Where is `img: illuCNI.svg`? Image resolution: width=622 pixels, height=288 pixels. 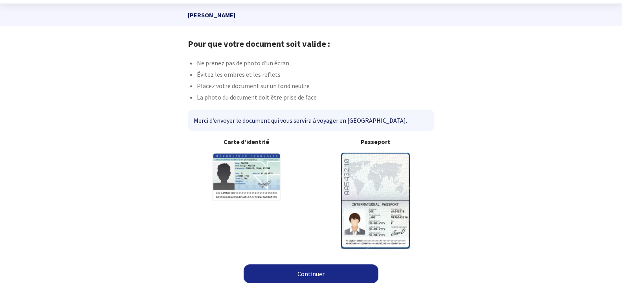
img: illuCNI.svg is located at coordinates (246, 176).